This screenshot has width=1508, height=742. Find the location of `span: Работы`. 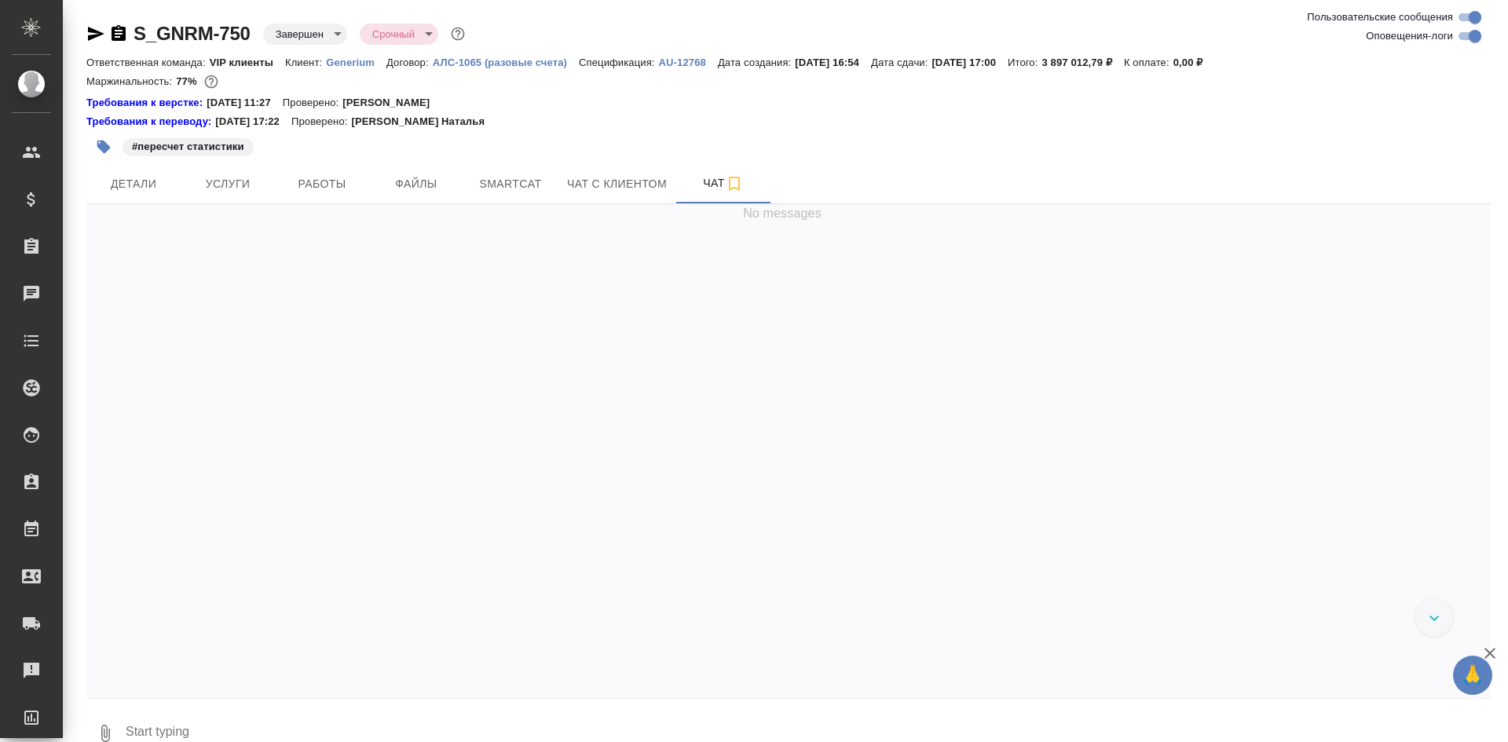

span: Работы is located at coordinates (322, 184).